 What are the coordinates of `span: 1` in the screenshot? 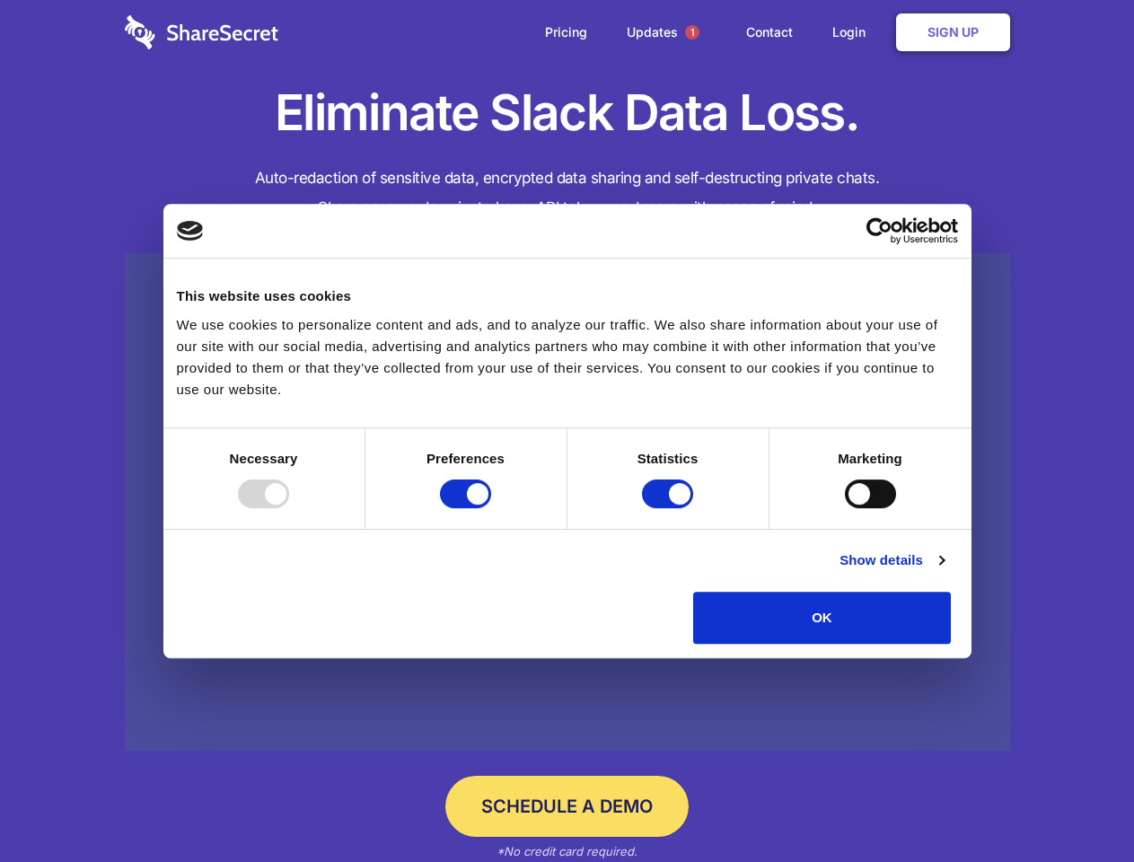 It's located at (692, 32).